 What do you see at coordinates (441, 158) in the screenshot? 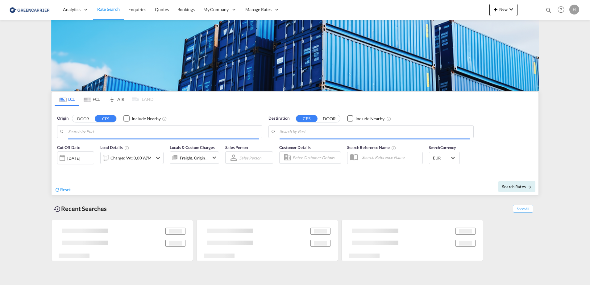
I see `span: EUR` at bounding box center [441, 158].